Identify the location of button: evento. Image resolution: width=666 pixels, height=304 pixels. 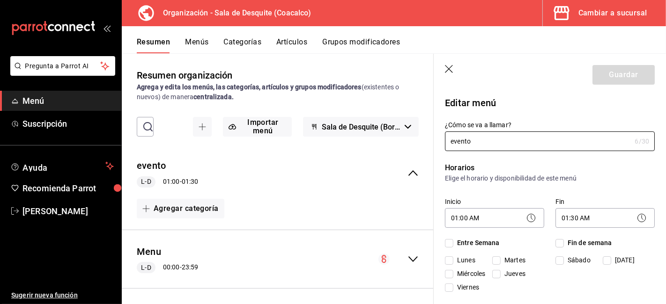
(151, 166).